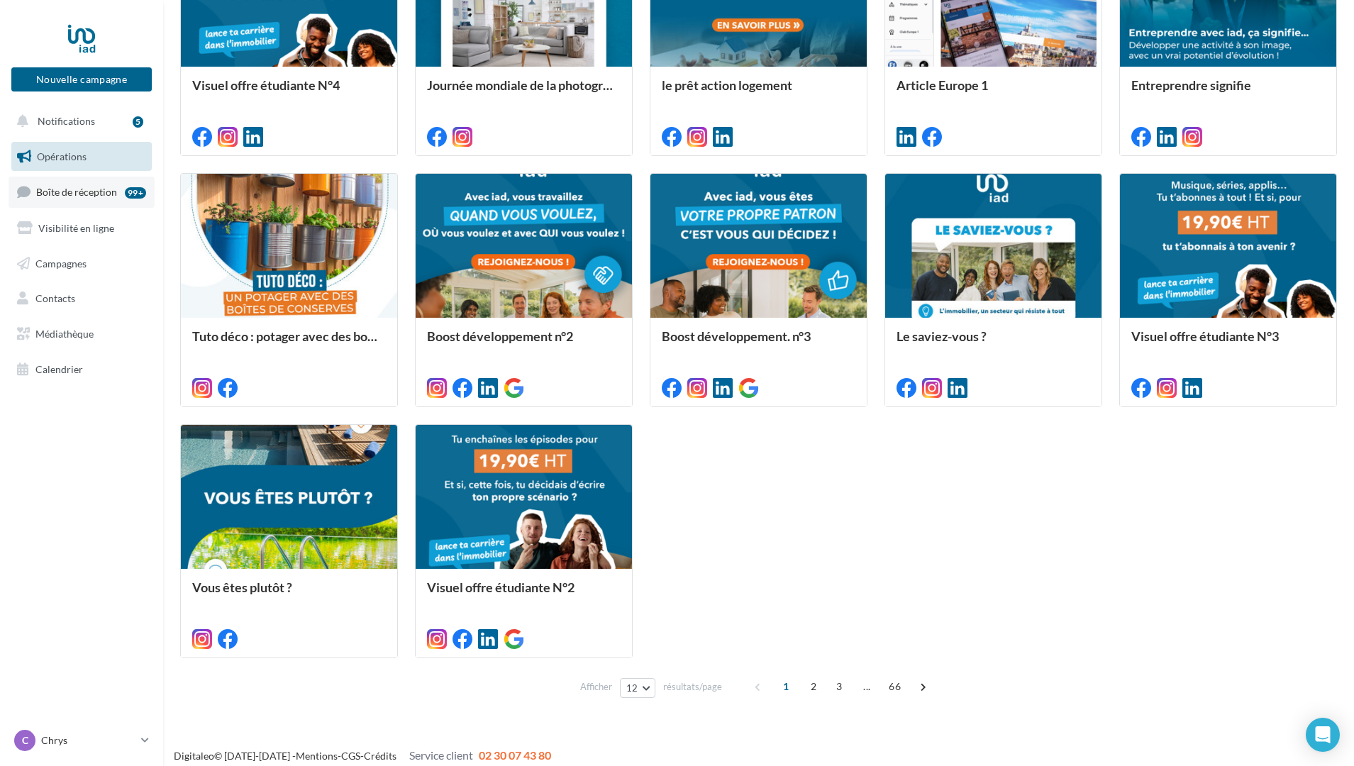 The width and height of the screenshot is (1354, 766). Describe the element at coordinates (692, 687) in the screenshot. I see `span: résultats/page` at that location.